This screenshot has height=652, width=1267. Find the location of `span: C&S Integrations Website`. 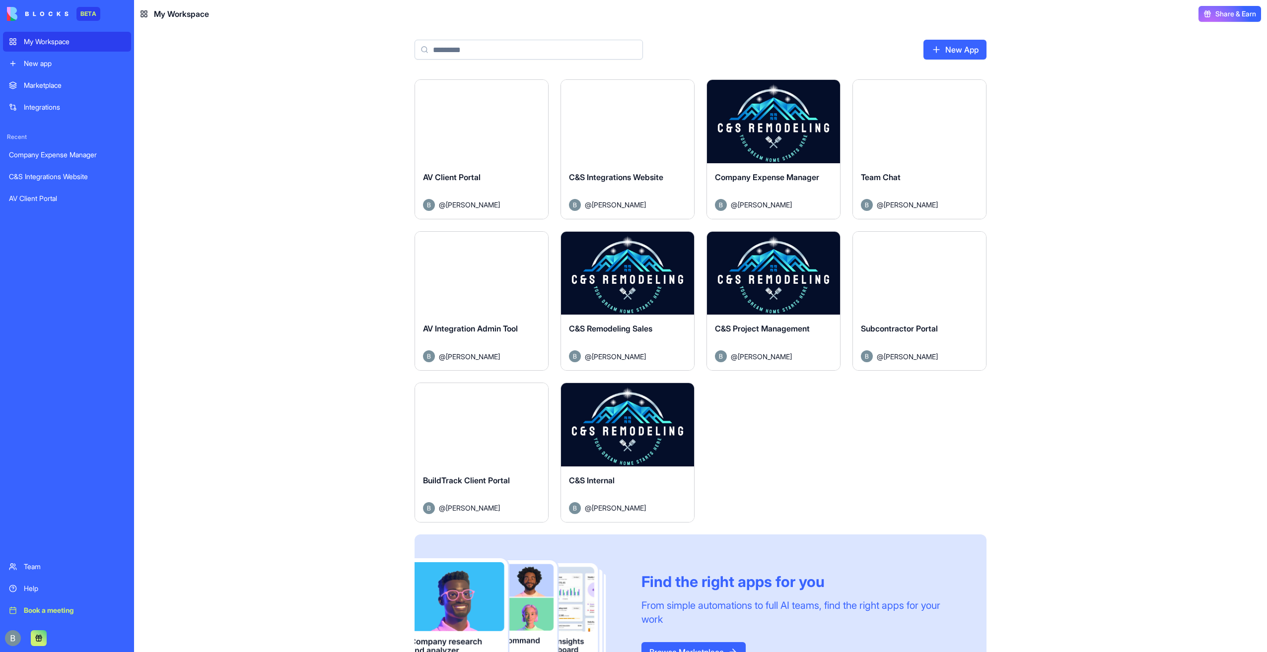

span: C&S Integrations Website is located at coordinates (616, 177).